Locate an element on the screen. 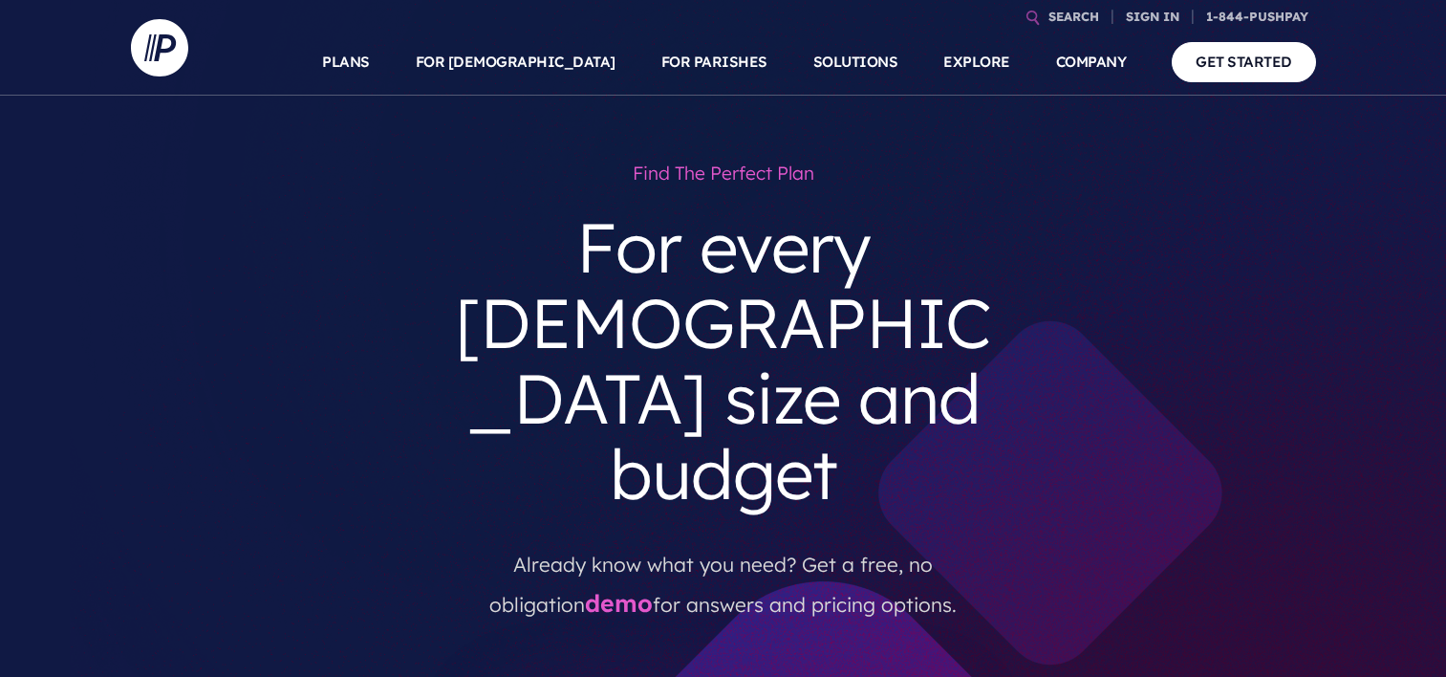  a: GET STARTED is located at coordinates (1243, 61).